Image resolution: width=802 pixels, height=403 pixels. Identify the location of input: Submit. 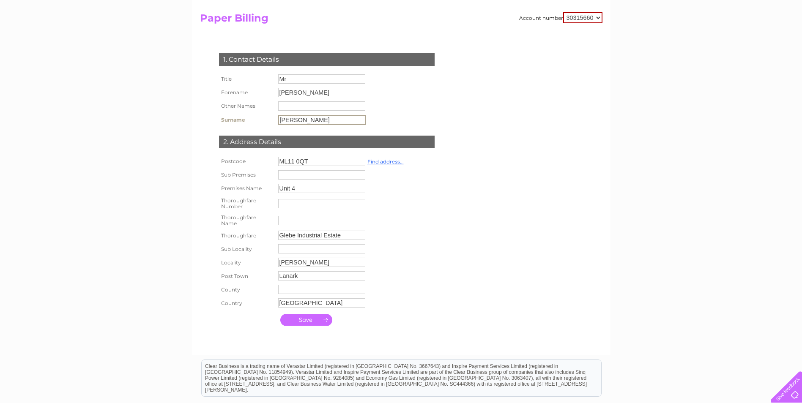
(306, 320).